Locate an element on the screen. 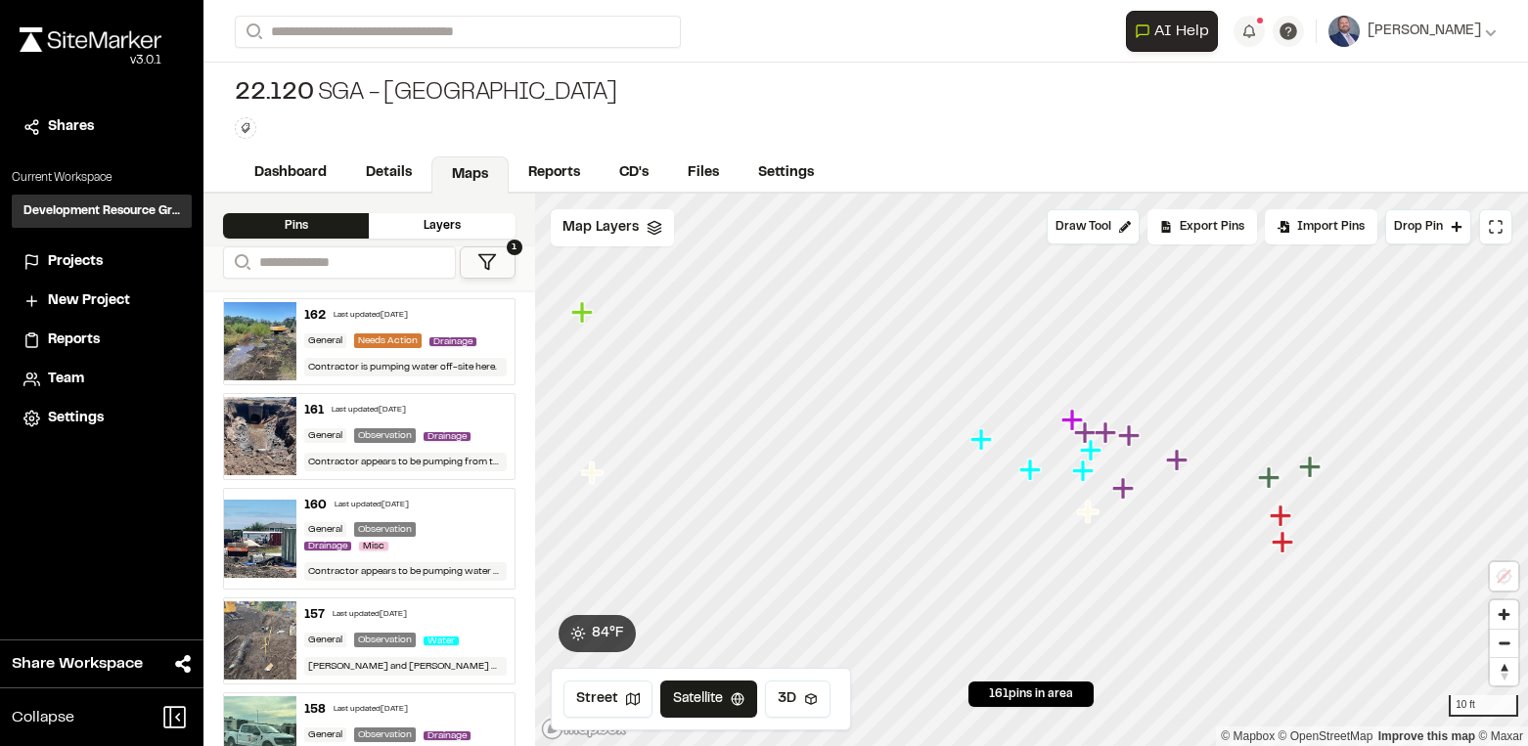  span: Share Workspace is located at coordinates (77, 664).